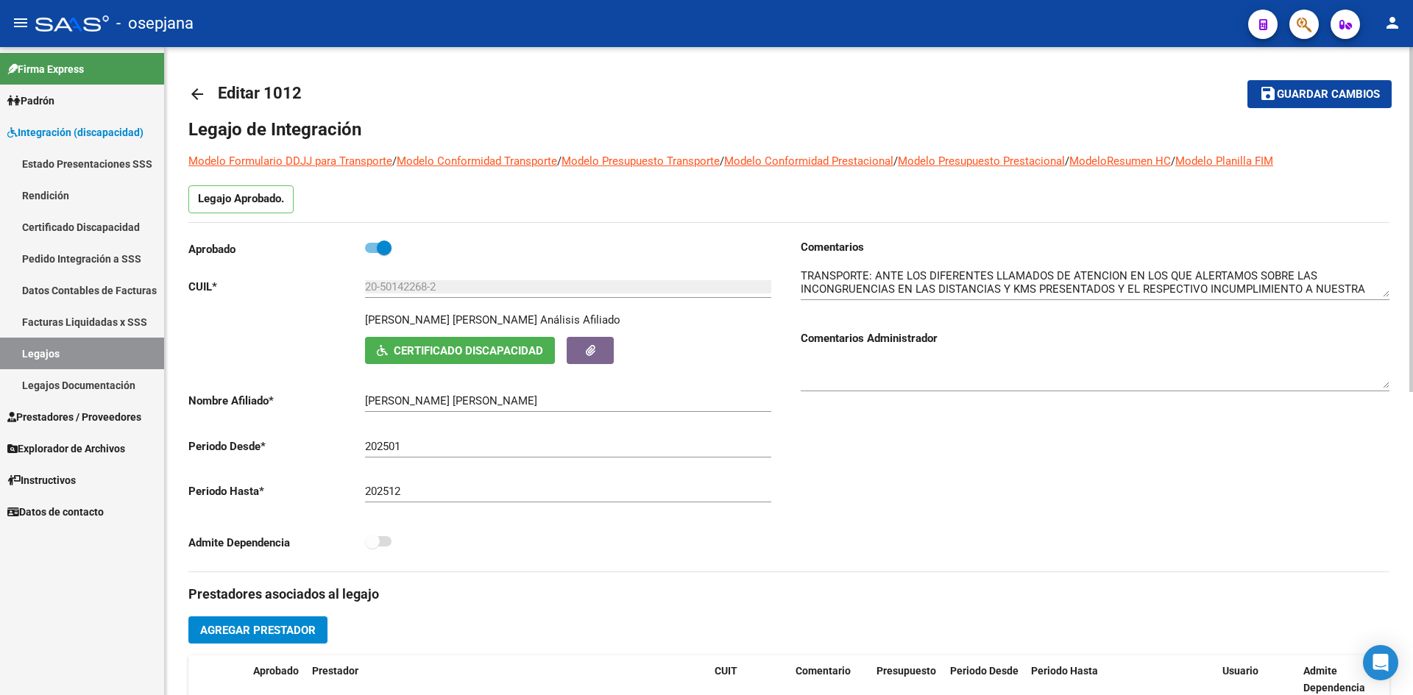 The width and height of the screenshot is (1413, 695). I want to click on span: Instructivos, so click(41, 481).